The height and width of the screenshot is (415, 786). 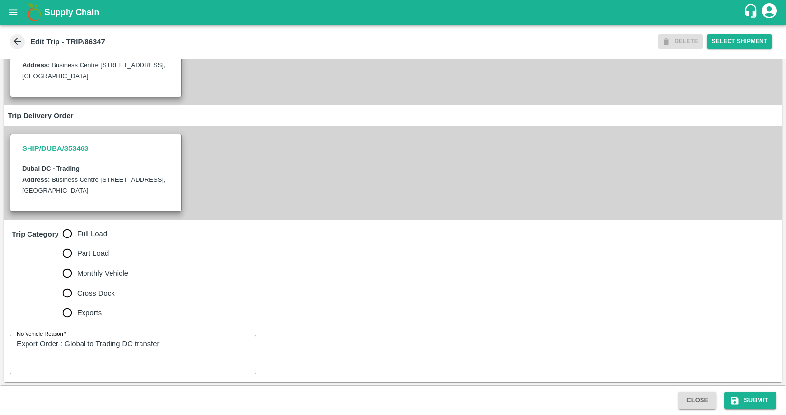 What do you see at coordinates (394, 12) in the screenshot?
I see `a: Supply Chain` at bounding box center [394, 12].